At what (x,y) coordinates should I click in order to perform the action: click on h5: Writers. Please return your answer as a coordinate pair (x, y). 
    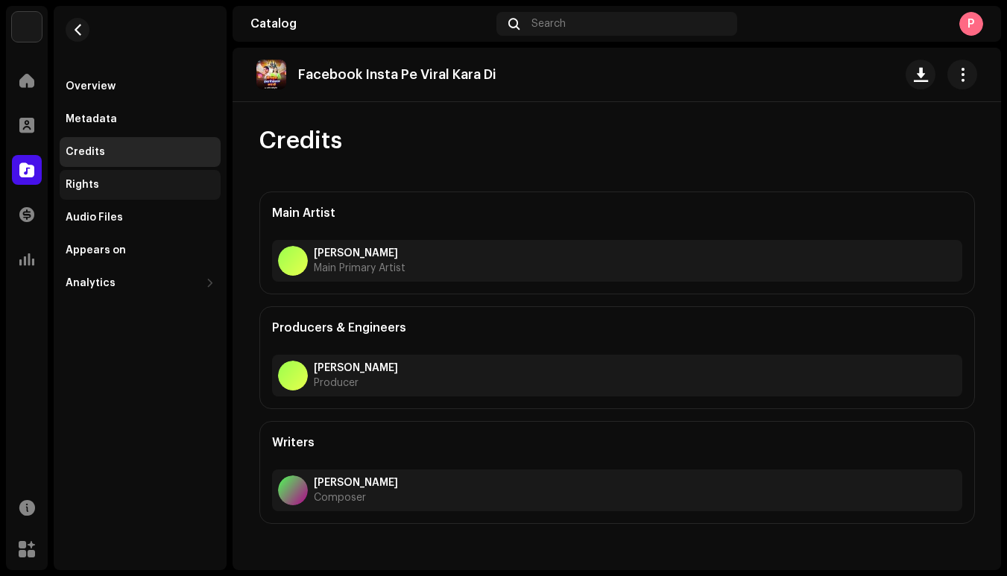
    Looking at the image, I should click on (293, 443).